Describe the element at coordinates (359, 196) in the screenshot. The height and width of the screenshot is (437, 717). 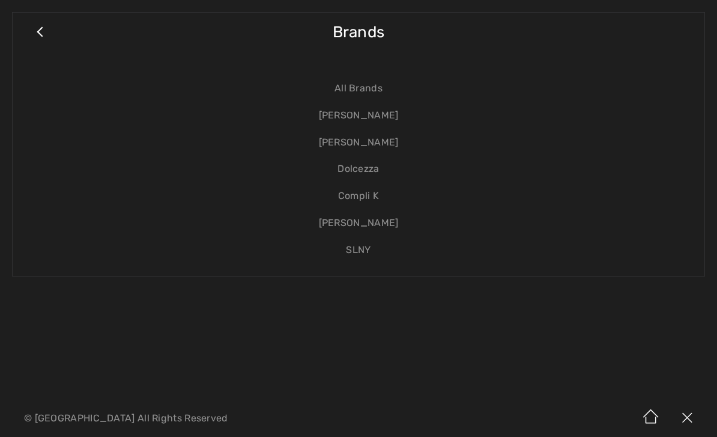
I see `a: Compli K` at that location.